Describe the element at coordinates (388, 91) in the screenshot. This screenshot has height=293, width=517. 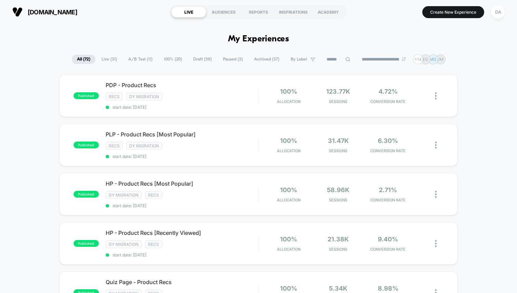
I see `span: 4.72%` at that location.